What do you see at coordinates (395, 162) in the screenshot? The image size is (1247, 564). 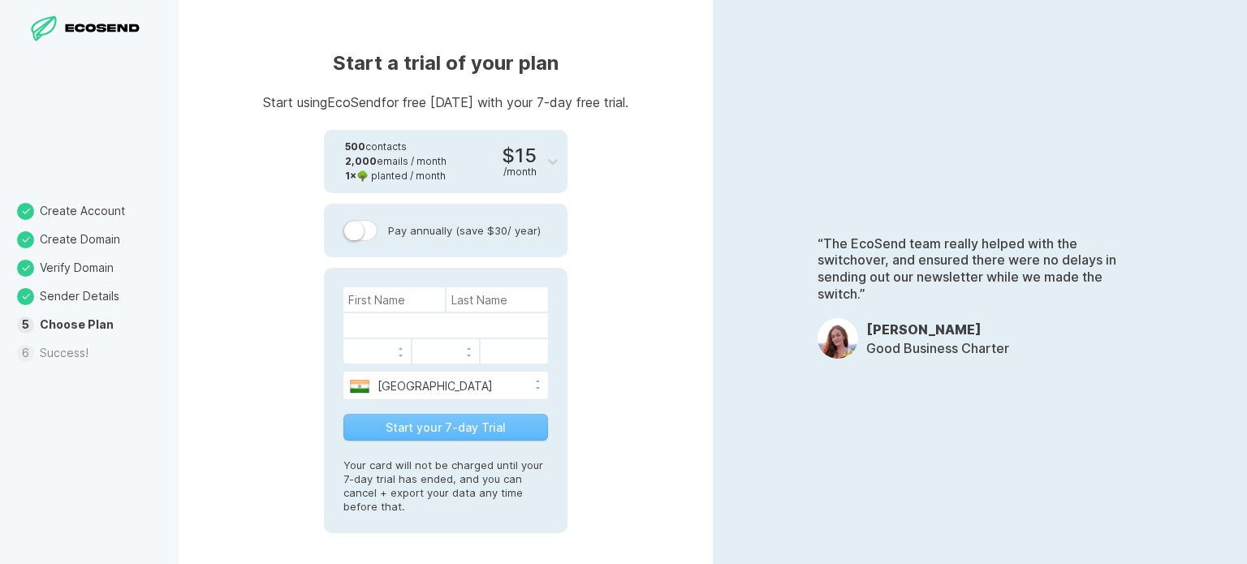 I see `div: emails / month` at bounding box center [395, 162].